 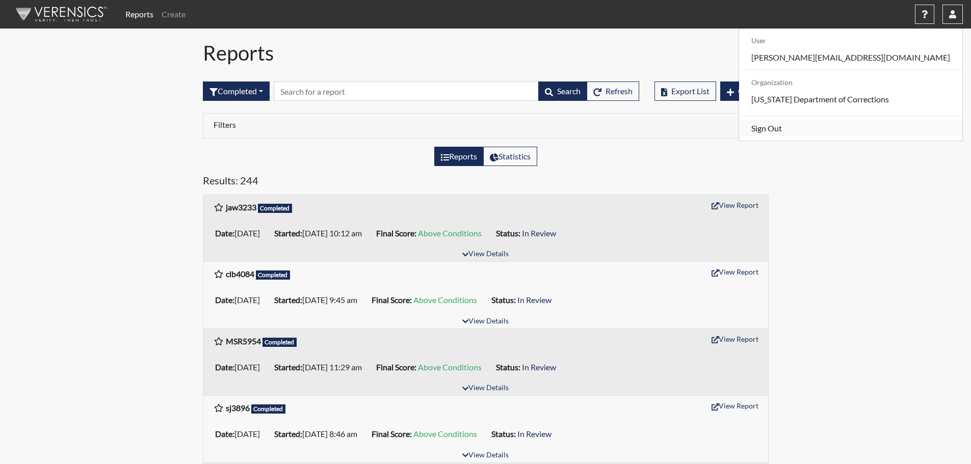 What do you see at coordinates (685, 91) in the screenshot?
I see `button: Export List` at bounding box center [685, 91].